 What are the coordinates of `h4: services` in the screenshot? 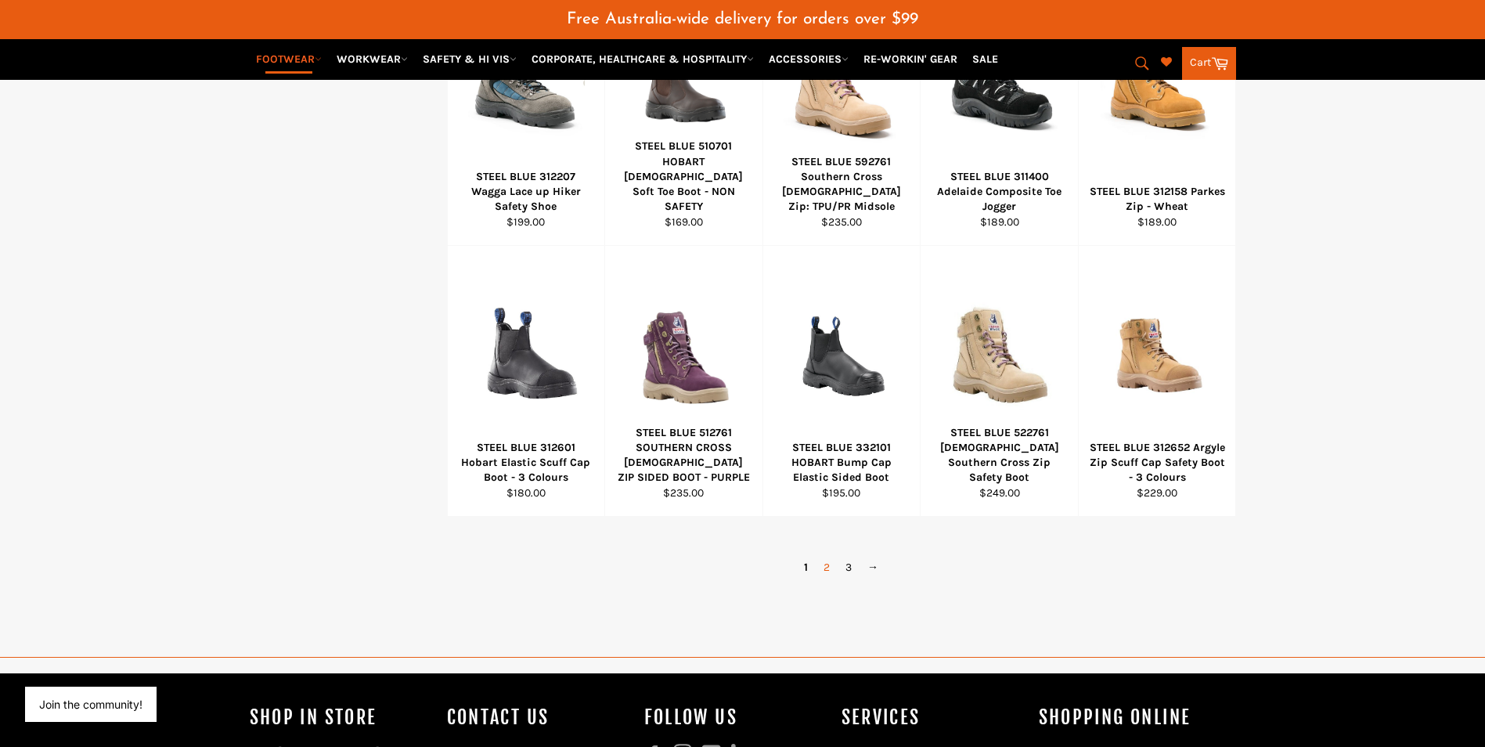 It's located at (932, 717).